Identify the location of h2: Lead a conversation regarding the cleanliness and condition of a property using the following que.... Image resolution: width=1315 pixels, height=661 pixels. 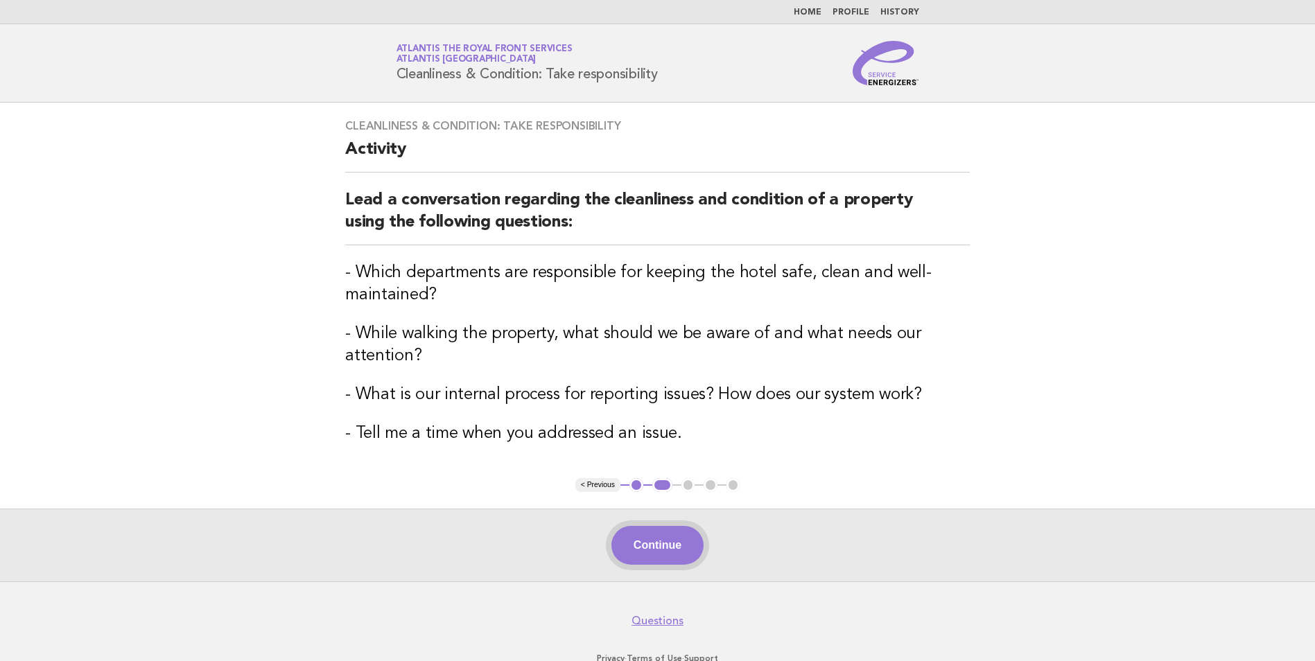
(657, 217).